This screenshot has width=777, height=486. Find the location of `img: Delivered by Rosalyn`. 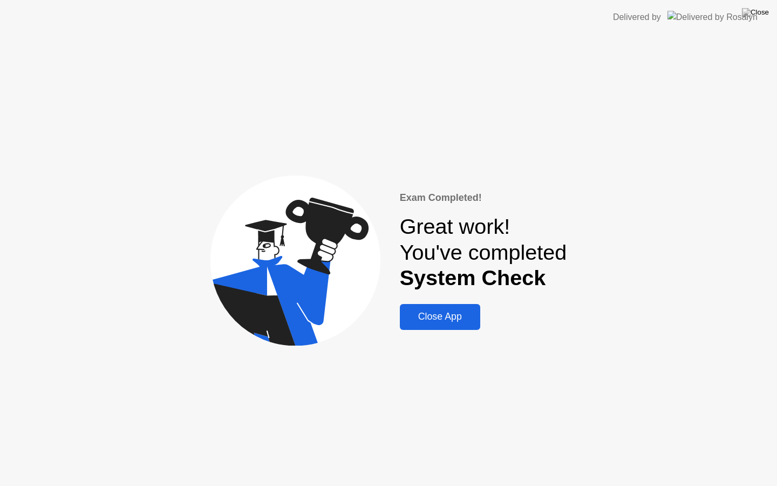

img: Delivered by Rosalyn is located at coordinates (712, 17).